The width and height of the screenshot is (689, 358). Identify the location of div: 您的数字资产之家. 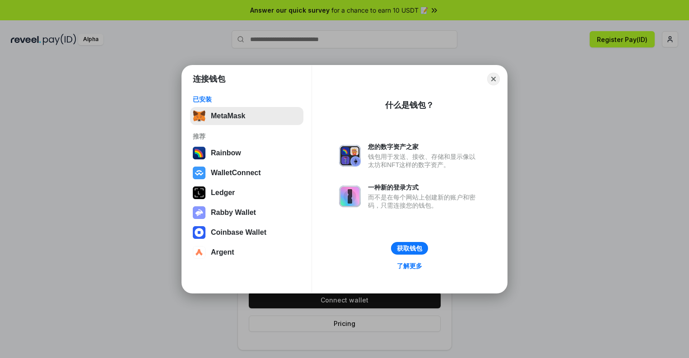
(424, 147).